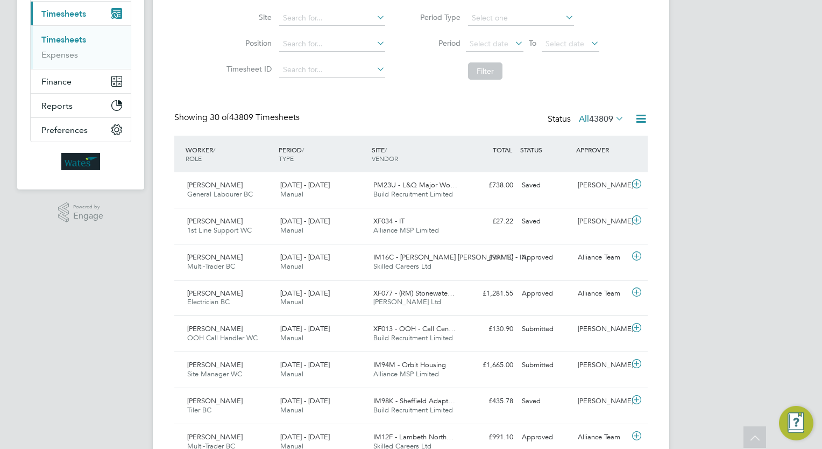  I want to click on button: Filter, so click(485, 71).